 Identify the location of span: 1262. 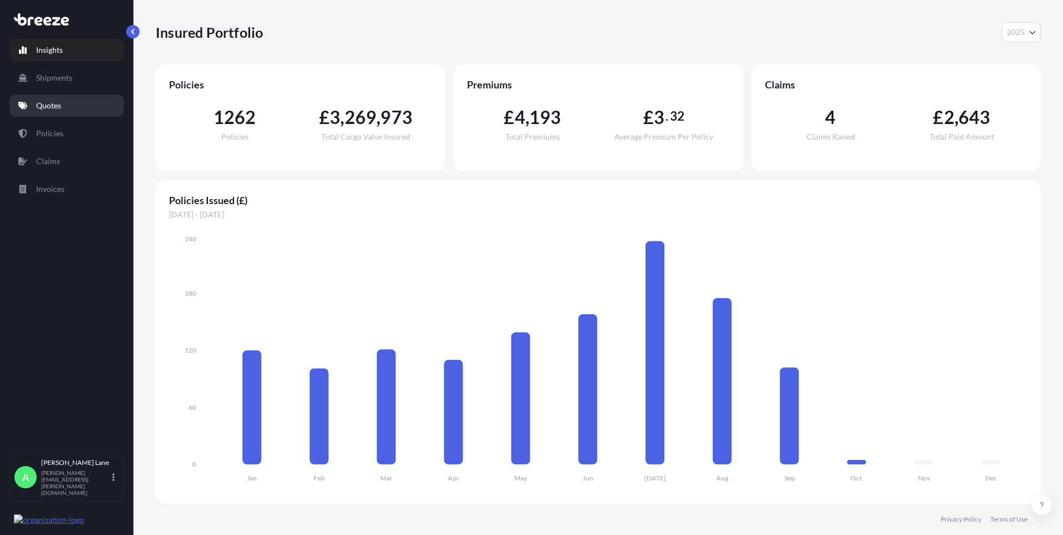
(235, 117).